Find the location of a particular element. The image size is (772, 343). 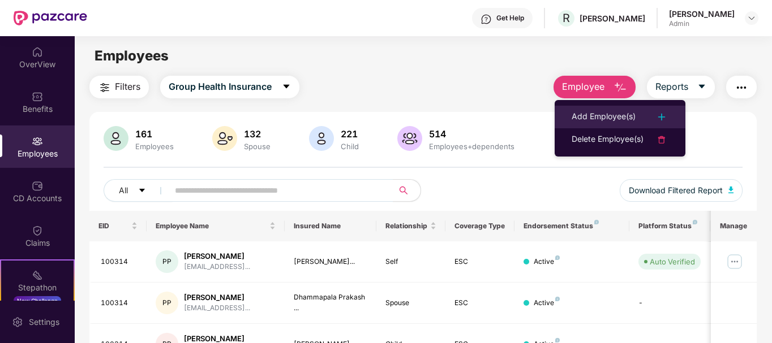

th: Relationship is located at coordinates (411, 226).